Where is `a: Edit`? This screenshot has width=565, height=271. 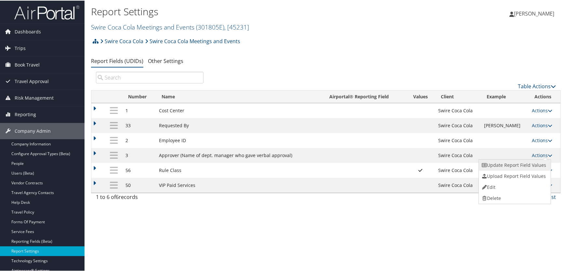 a: Edit is located at coordinates (514, 187).